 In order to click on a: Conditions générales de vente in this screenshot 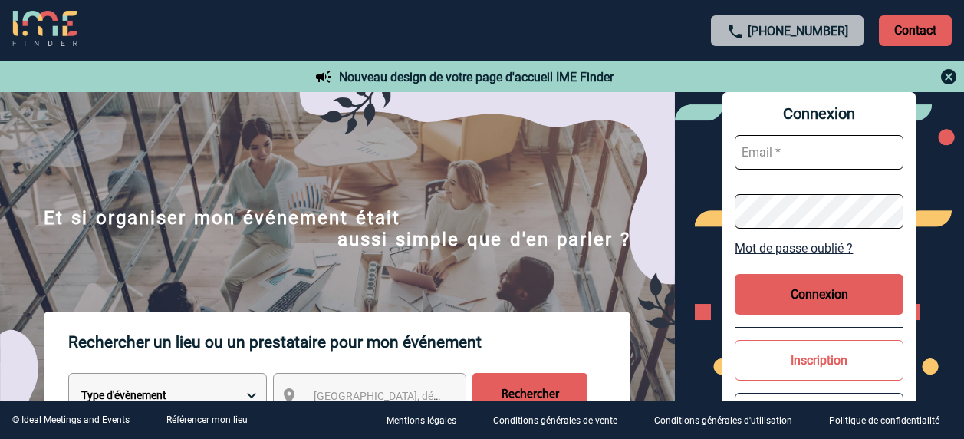, I will do `click(562, 420)`.